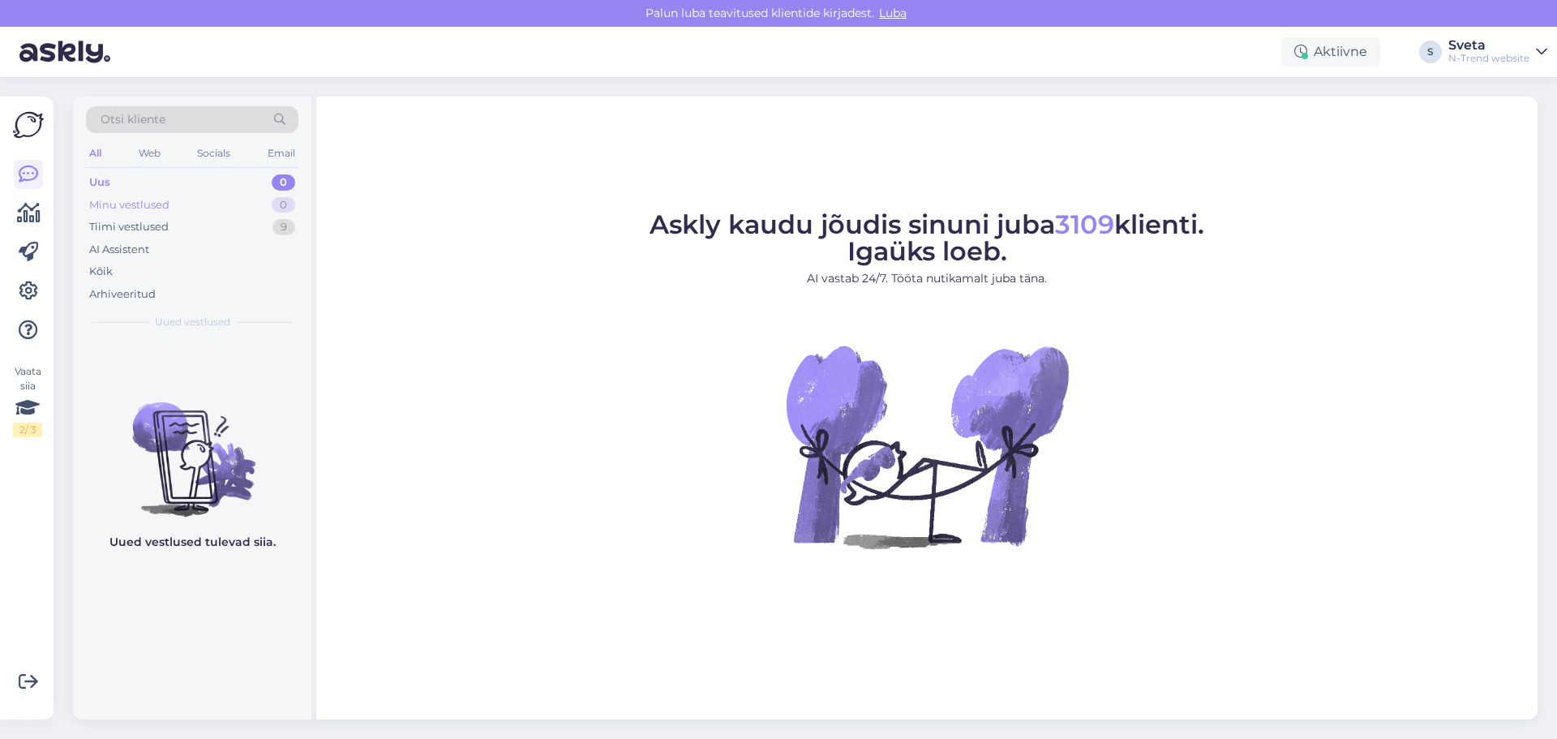 The height and width of the screenshot is (739, 1557). Describe the element at coordinates (1489, 58) in the screenshot. I see `div: N-Trend website` at that location.